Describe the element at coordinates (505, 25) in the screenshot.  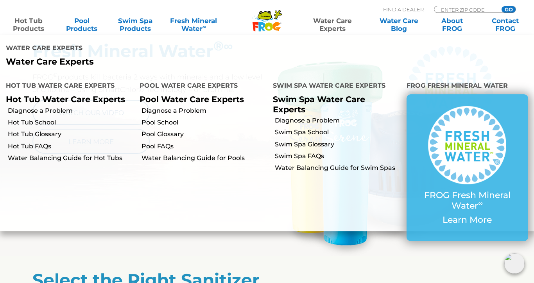
I see `a: ContactFROG` at that location.